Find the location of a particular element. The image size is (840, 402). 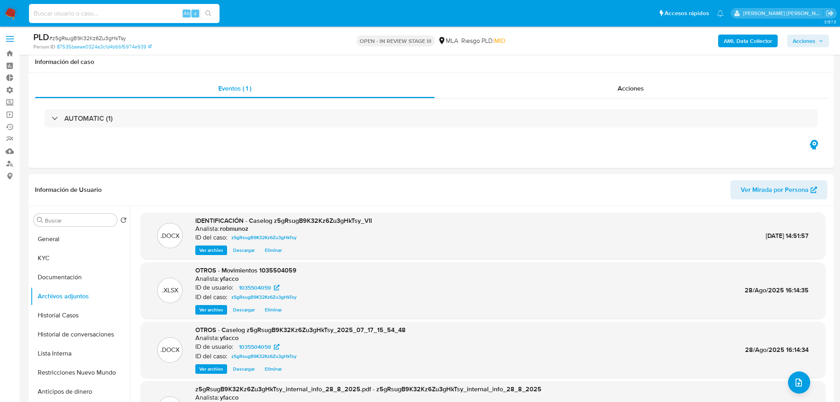

span: IDENTIFICACIÓN - Caselog z5gRsugB9K32Kz6Zu3gHkTsy_VII is located at coordinates (284, 220).